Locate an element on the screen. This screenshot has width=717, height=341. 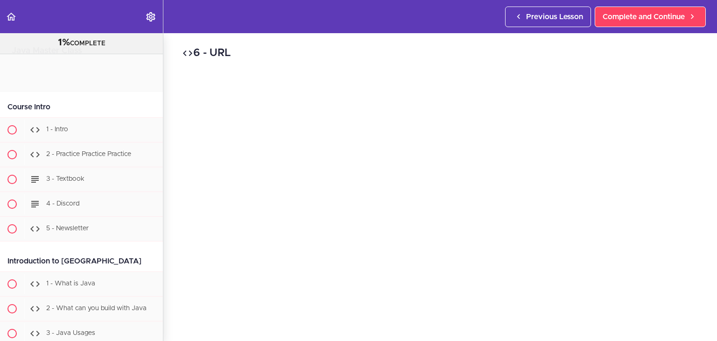
span: 2 - Practice Practice Practice is located at coordinates (89, 154).